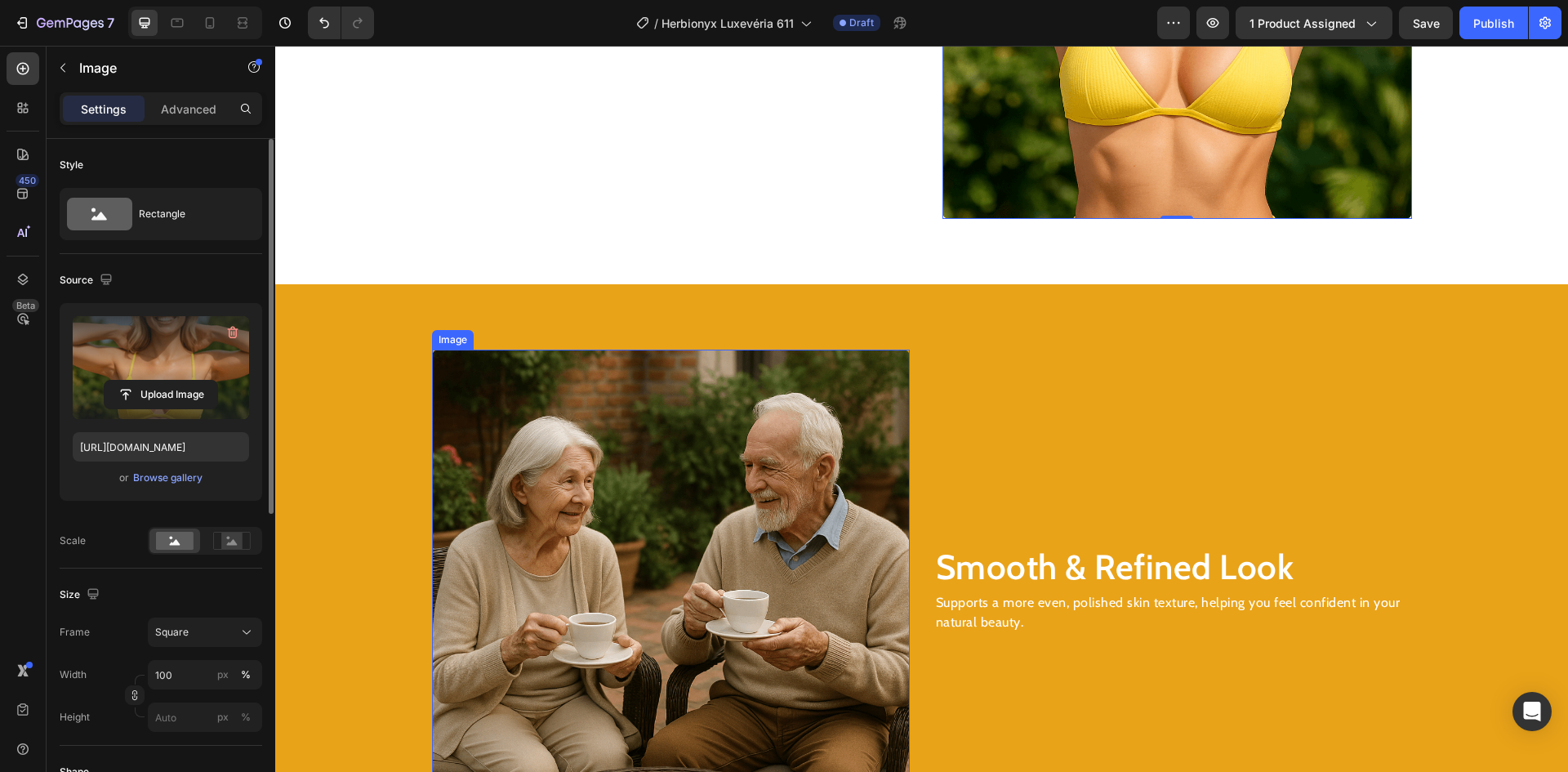 This screenshot has height=772, width=1568. I want to click on div: Source, so click(87, 280).